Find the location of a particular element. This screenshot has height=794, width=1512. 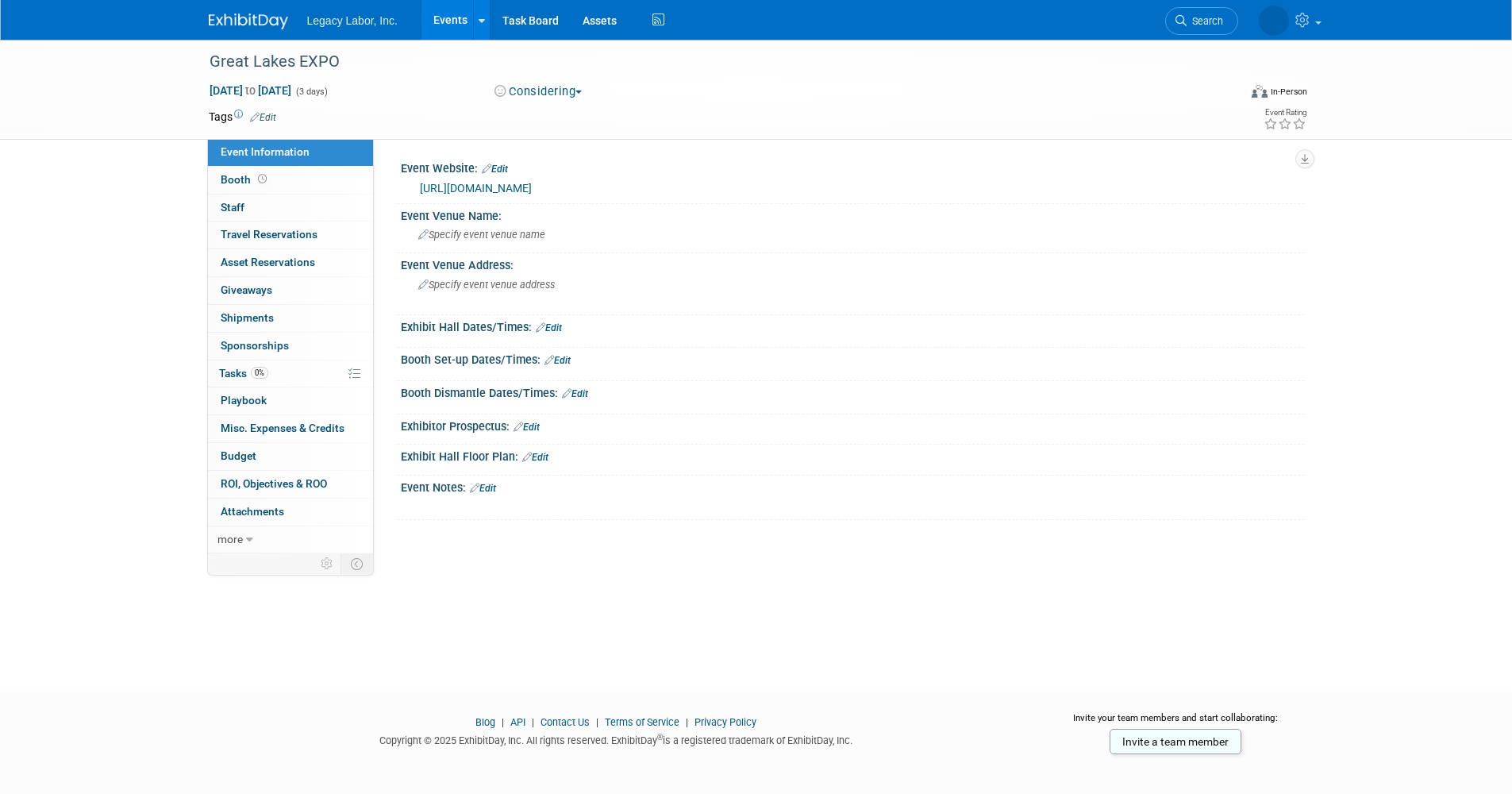

td: Personalize Event Tab Strip is located at coordinates (327, 564).